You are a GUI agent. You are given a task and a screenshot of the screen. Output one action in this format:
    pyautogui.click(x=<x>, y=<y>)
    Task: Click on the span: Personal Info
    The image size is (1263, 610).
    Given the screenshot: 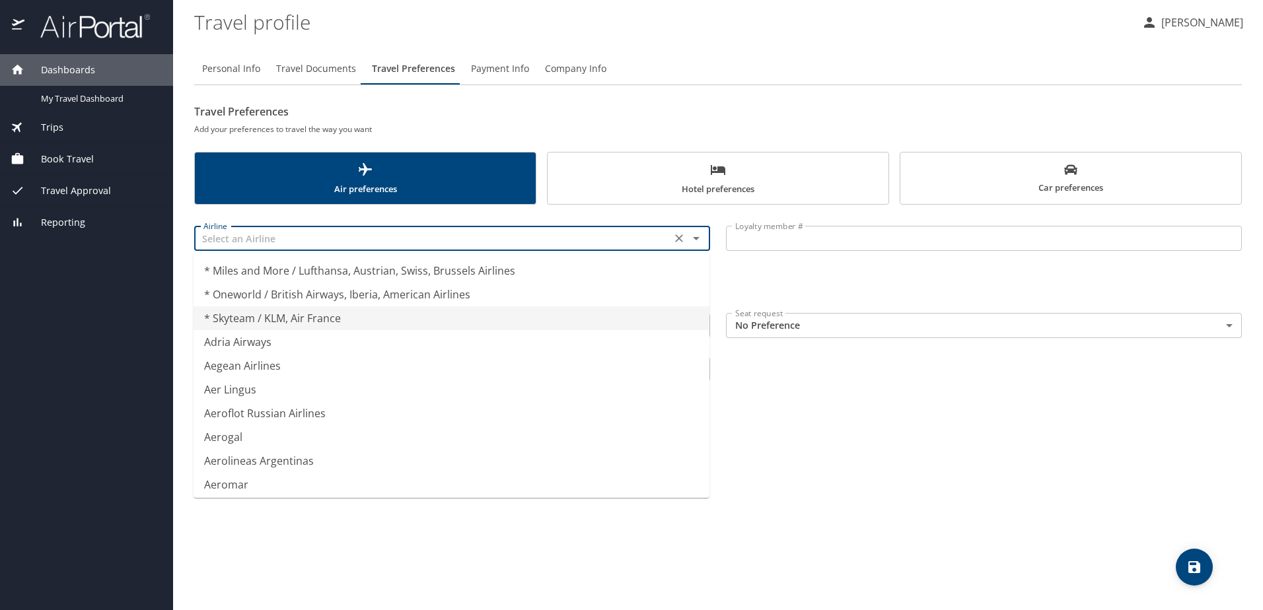 What is the action you would take?
    pyautogui.click(x=231, y=69)
    